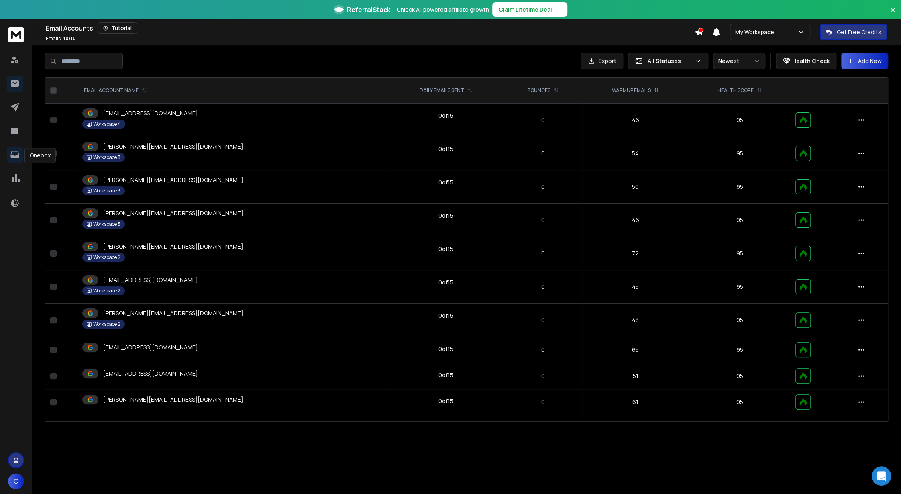  What do you see at coordinates (16, 481) in the screenshot?
I see `span: C` at bounding box center [16, 481].